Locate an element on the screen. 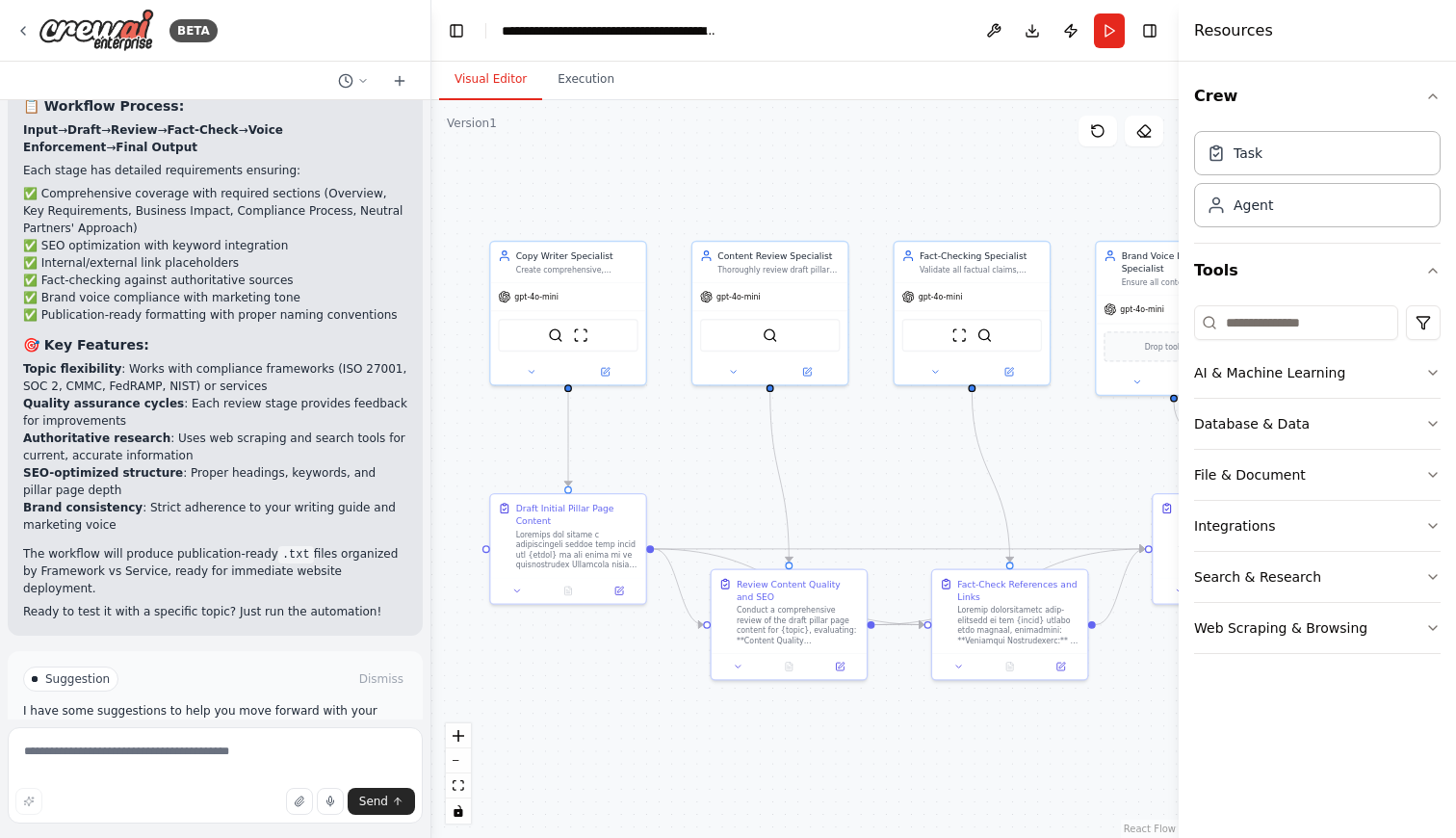 The width and height of the screenshot is (1456, 838). div: Copy Writer Specialist is located at coordinates (576, 256).